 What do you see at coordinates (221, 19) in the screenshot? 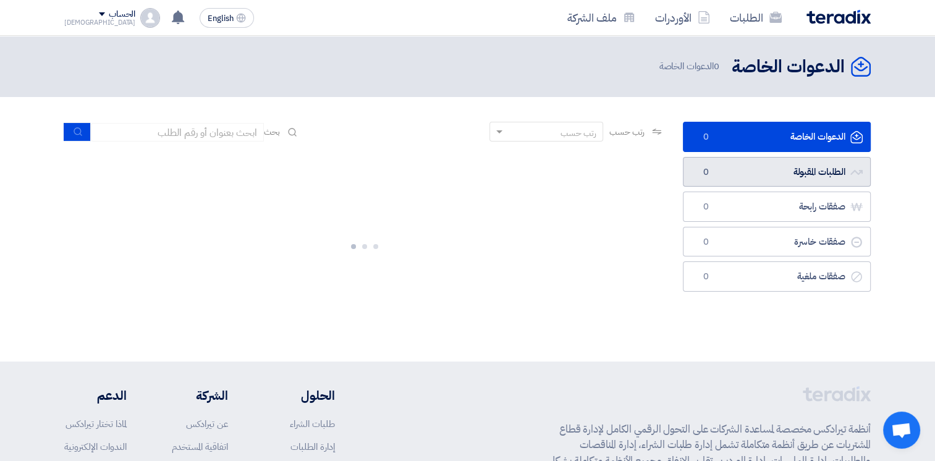
I see `span: English` at bounding box center [221, 19].